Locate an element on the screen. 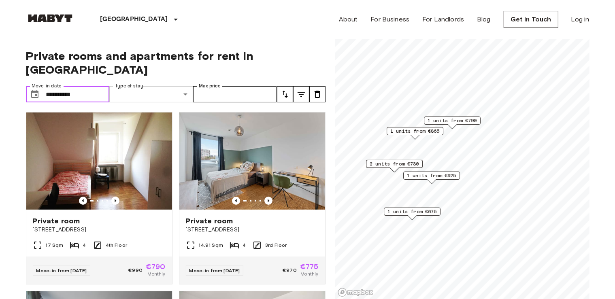 This screenshot has width=615, height=299. span: 1 units from €675 is located at coordinates (412, 212).